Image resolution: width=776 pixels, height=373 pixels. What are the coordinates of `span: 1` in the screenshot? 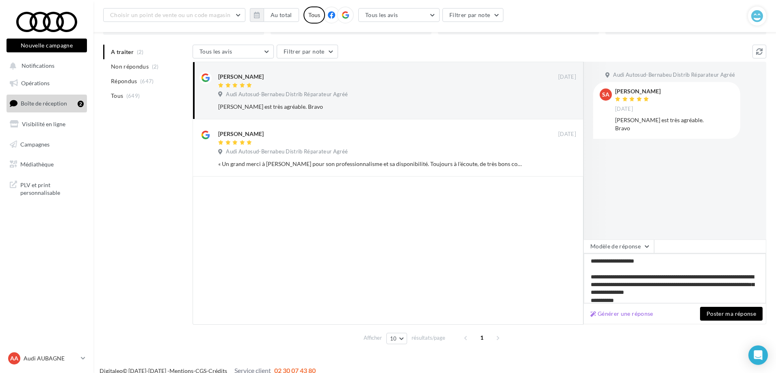 It's located at (482, 338).